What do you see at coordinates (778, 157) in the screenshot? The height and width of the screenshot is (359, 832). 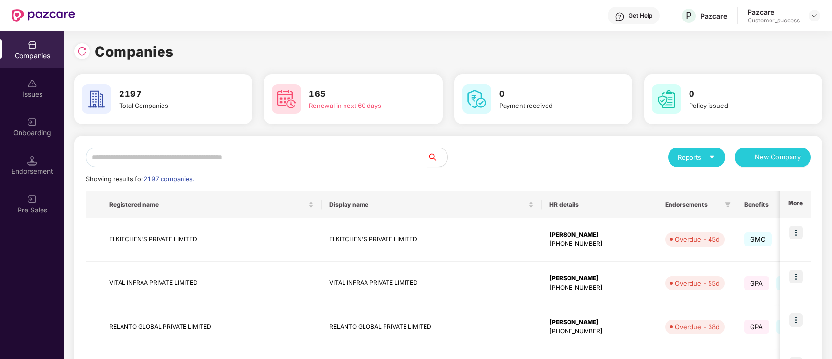 I see `span: New Company` at bounding box center [778, 157].